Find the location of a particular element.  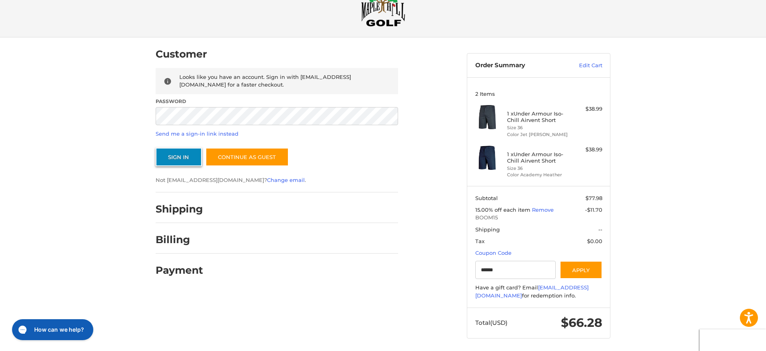

span: Shipping is located at coordinates (487, 229).